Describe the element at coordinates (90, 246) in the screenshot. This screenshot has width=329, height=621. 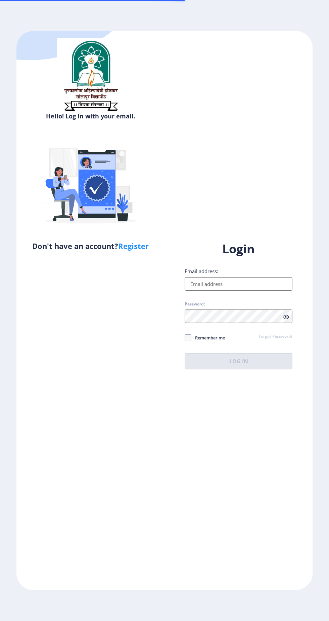
I see `h5: Don't have an account?` at that location.